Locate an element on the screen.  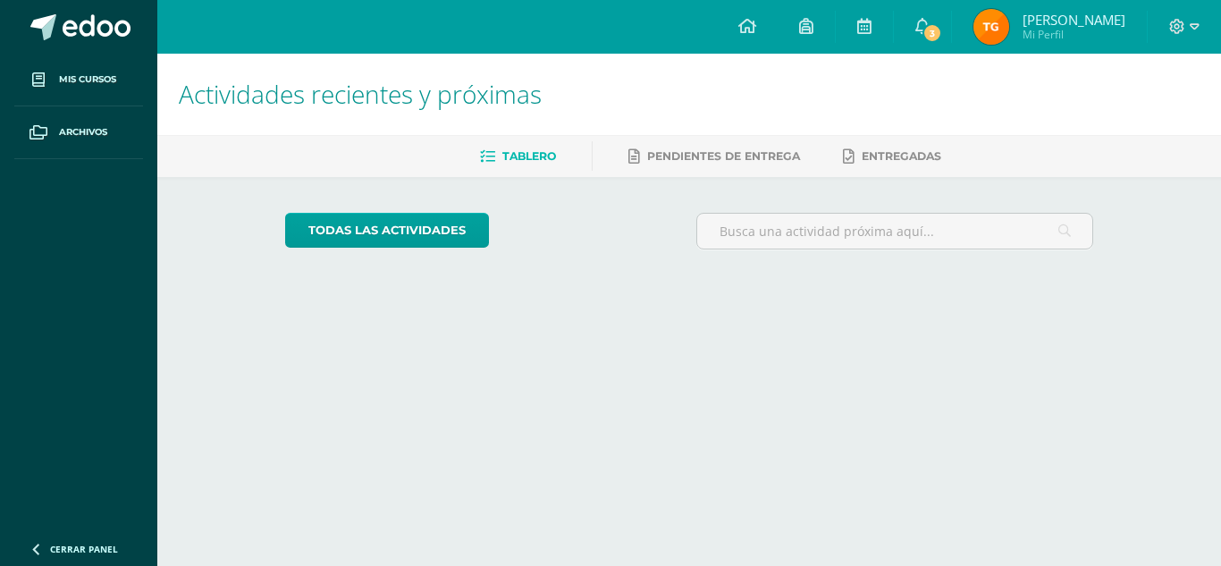
a: Pendientes de entrega is located at coordinates (714, 156).